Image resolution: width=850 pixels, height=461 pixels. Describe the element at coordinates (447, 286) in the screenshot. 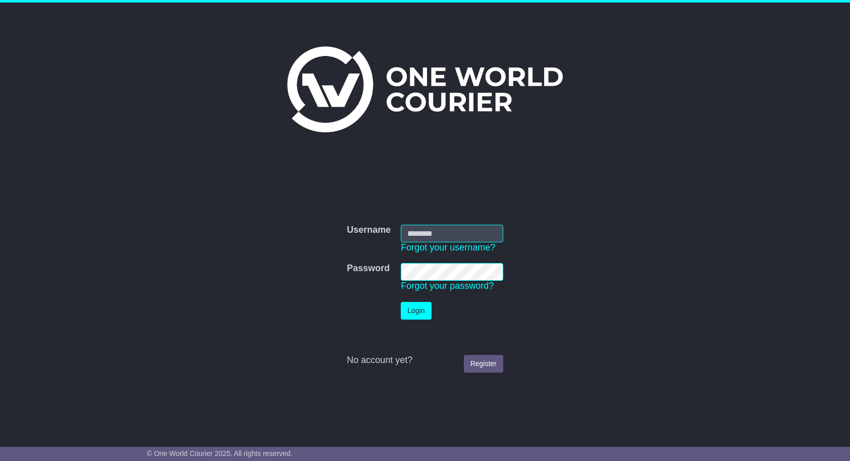

I see `a: Forgot your password?` at that location.